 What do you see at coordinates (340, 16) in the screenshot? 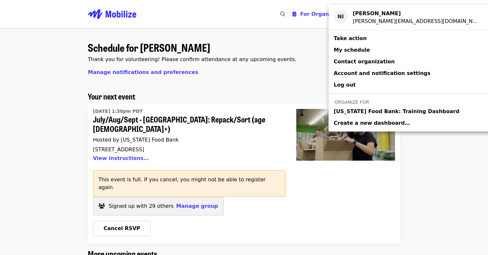
I see `div: NI` at bounding box center [340, 16].